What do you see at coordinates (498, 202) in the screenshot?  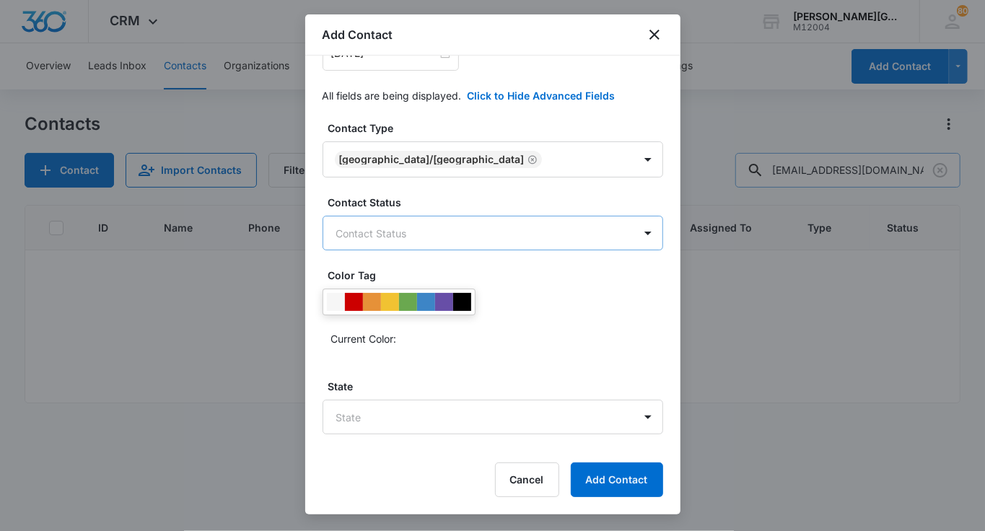 I see `label: Contact Status` at bounding box center [498, 202].